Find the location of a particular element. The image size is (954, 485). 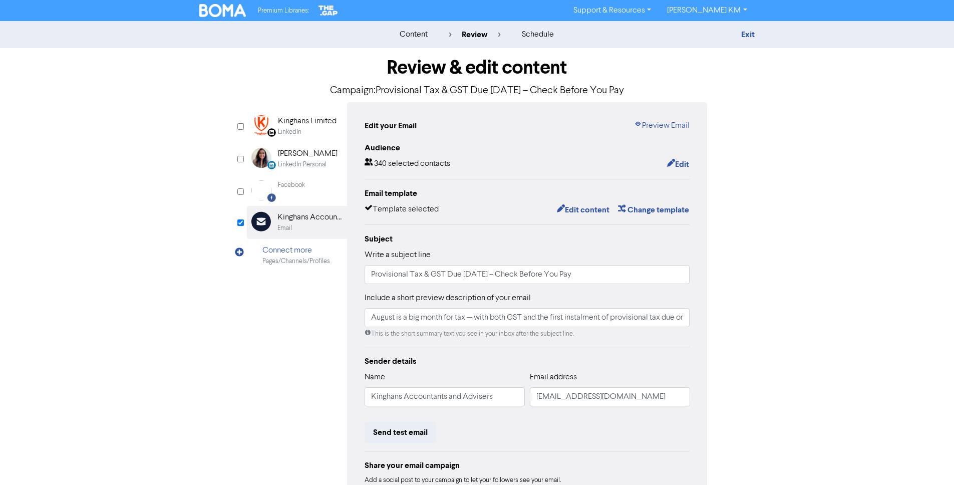

div: Subject is located at coordinates (527, 239).